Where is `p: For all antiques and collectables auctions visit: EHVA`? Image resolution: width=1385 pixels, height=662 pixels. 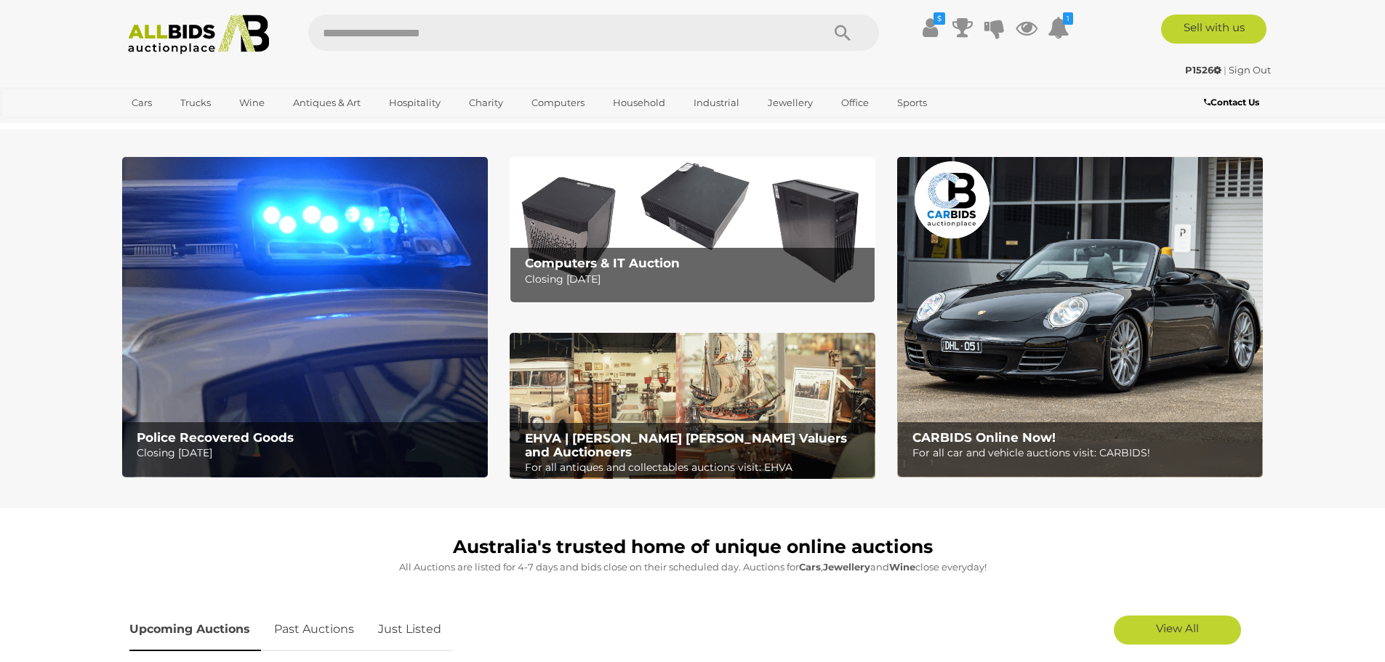 p: For all antiques and collectables auctions visit: EHVA is located at coordinates (696, 467).